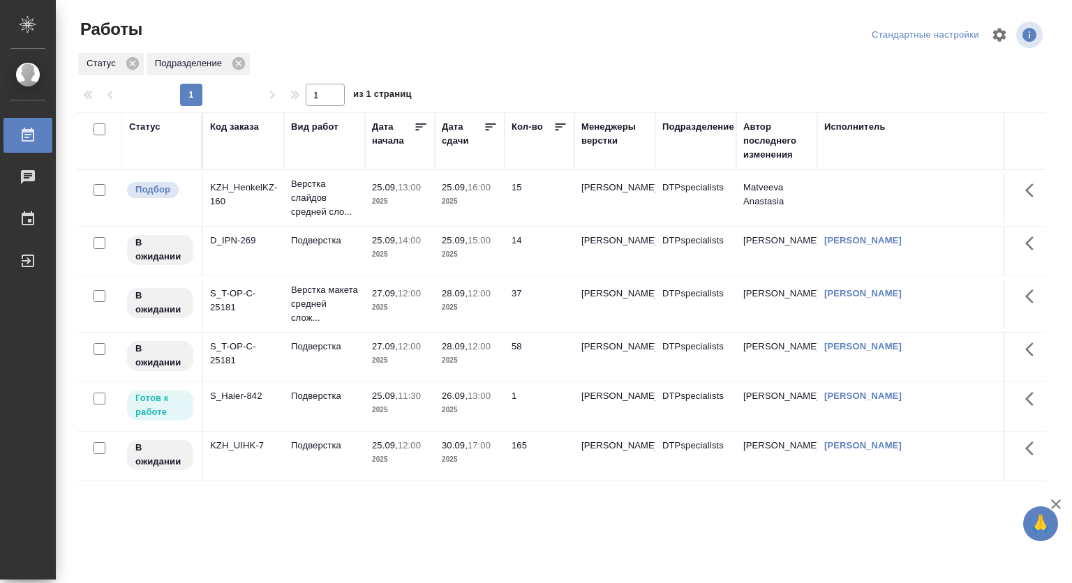 The height and width of the screenshot is (583, 1072). I want to click on span: из 1 страниц, so click(382, 96).